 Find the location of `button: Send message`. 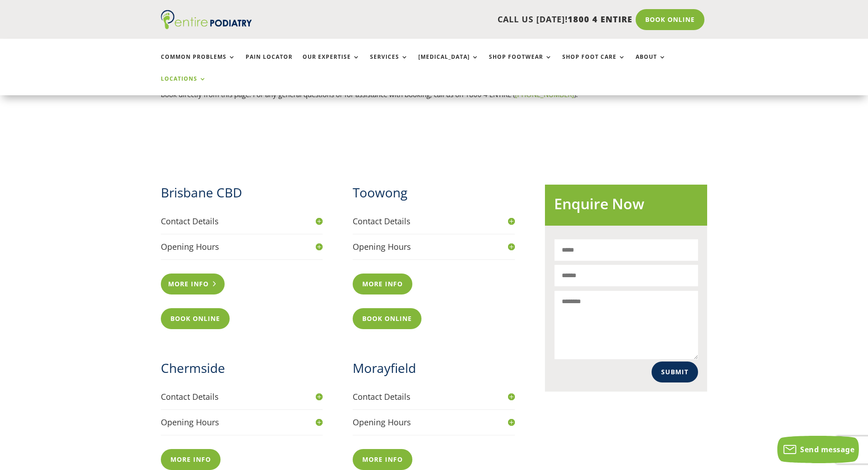

button: Send message is located at coordinates (818, 449).